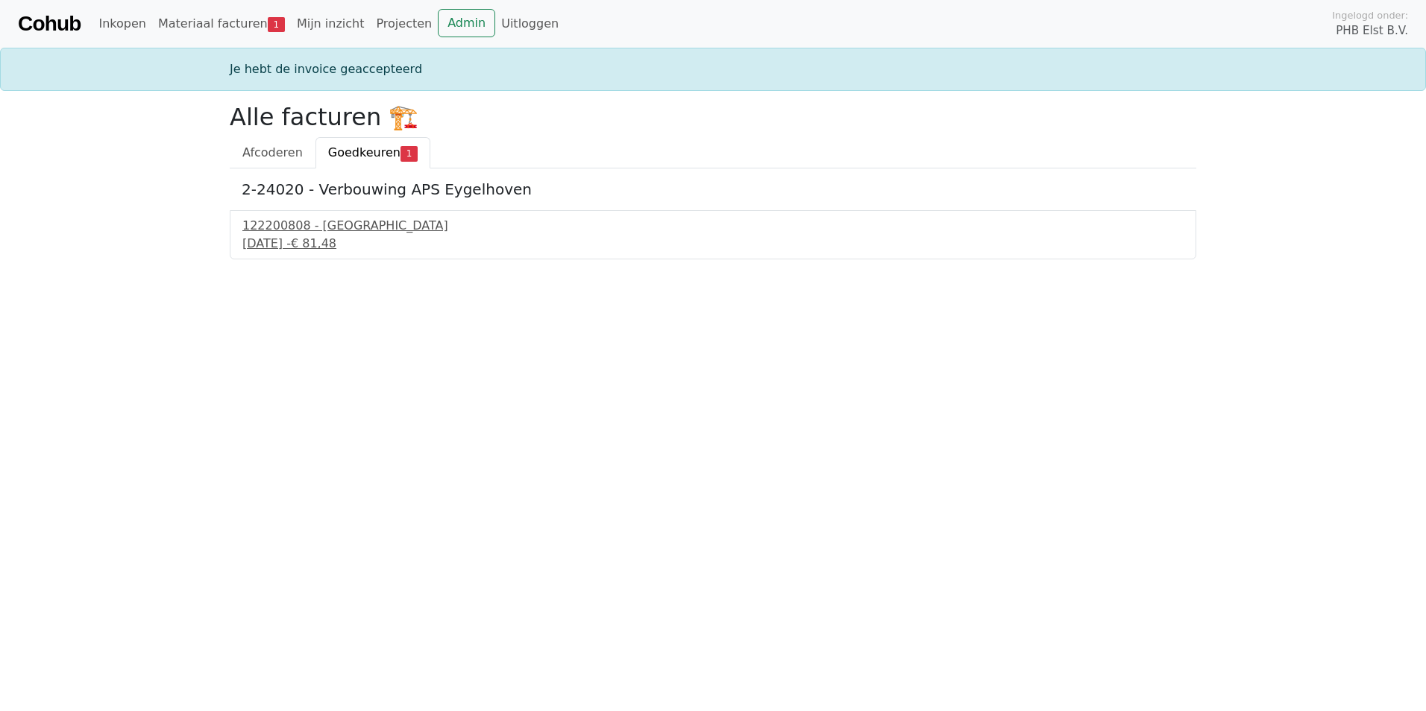  Describe the element at coordinates (222, 24) in the screenshot. I see `a: Materiaal facturen1` at that location.